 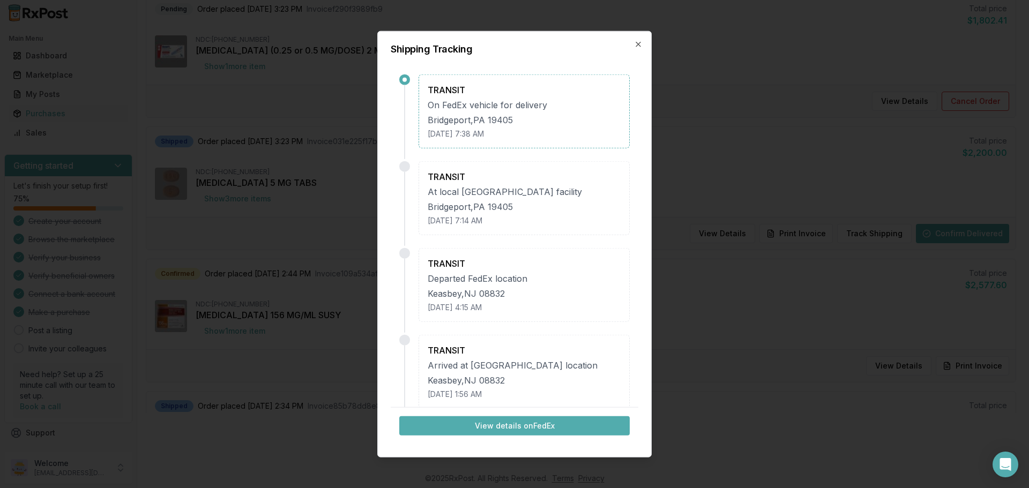 I want to click on h2: Shipping Tracking, so click(x=515, y=49).